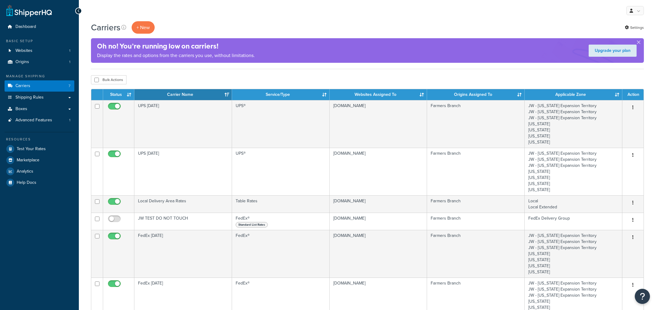 This screenshot has height=310, width=656. What do you see at coordinates (29, 11) in the screenshot?
I see `a: ShipperHQ Home` at bounding box center [29, 11].